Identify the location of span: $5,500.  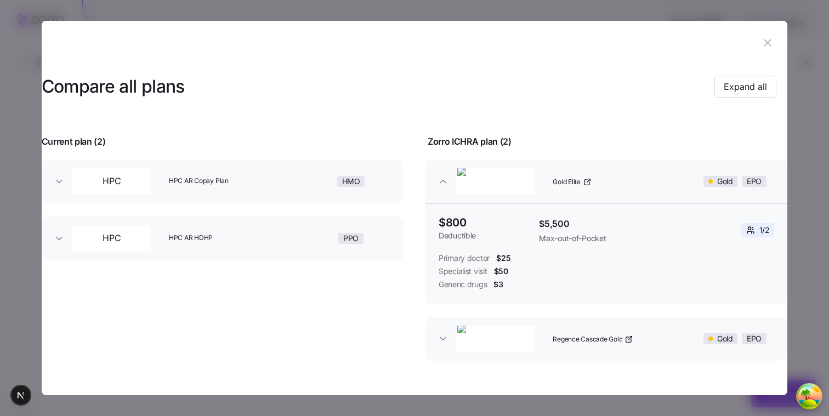
(607, 224).